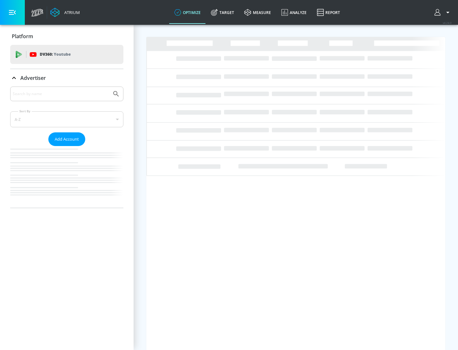 The height and width of the screenshot is (350, 458). What do you see at coordinates (294, 12) in the screenshot?
I see `a: Analyze` at bounding box center [294, 12].